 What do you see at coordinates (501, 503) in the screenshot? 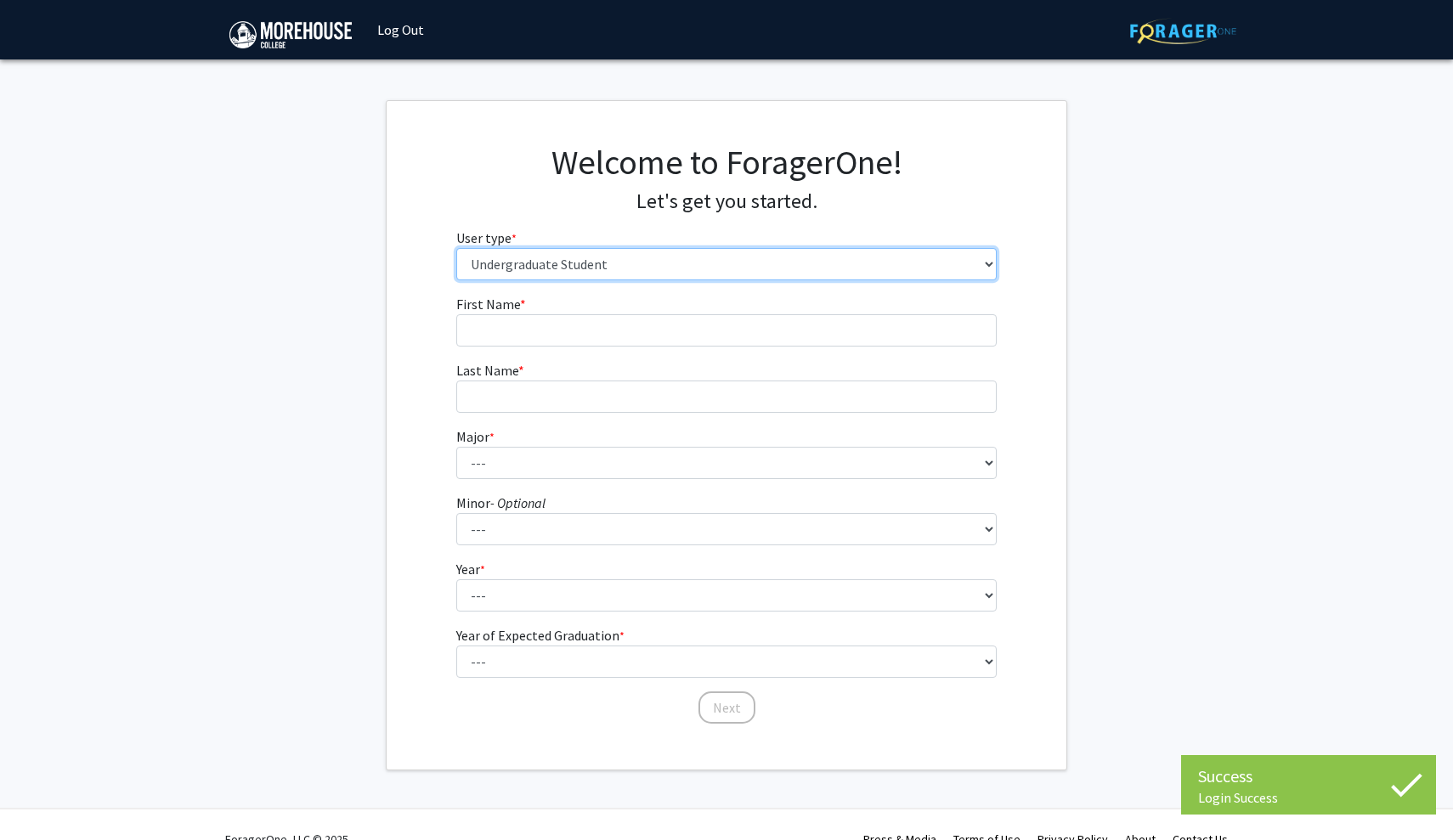
I see `label: Minor` at bounding box center [501, 503].